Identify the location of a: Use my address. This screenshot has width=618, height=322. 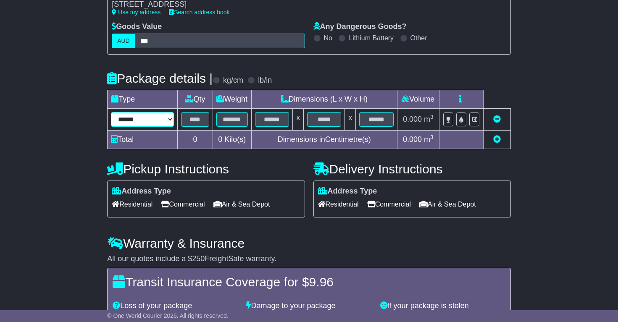
(136, 12).